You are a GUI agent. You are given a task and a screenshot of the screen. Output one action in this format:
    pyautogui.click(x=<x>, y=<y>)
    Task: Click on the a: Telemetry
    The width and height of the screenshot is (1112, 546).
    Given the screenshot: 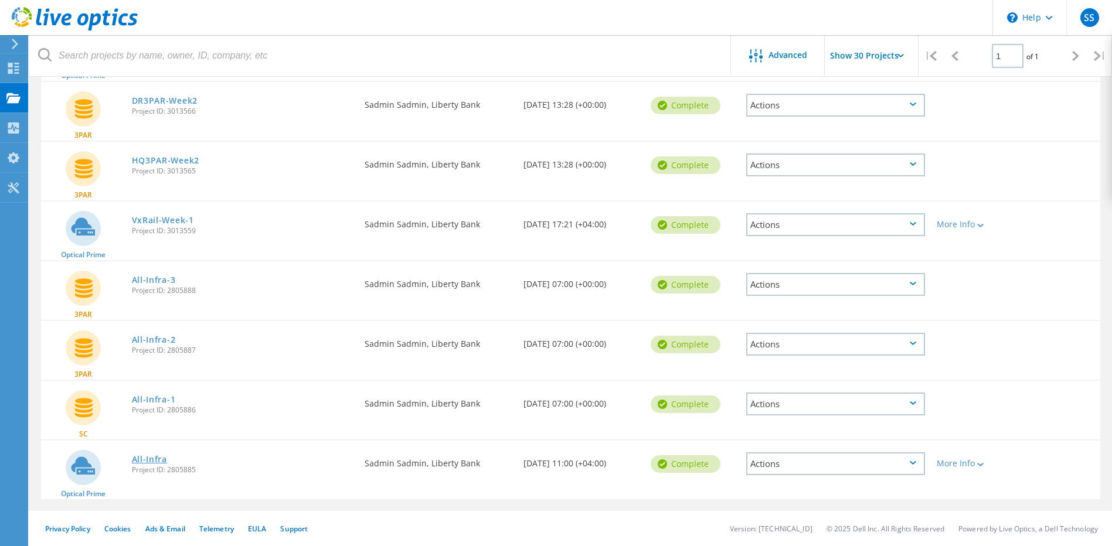 What is the action you would take?
    pyautogui.click(x=216, y=529)
    